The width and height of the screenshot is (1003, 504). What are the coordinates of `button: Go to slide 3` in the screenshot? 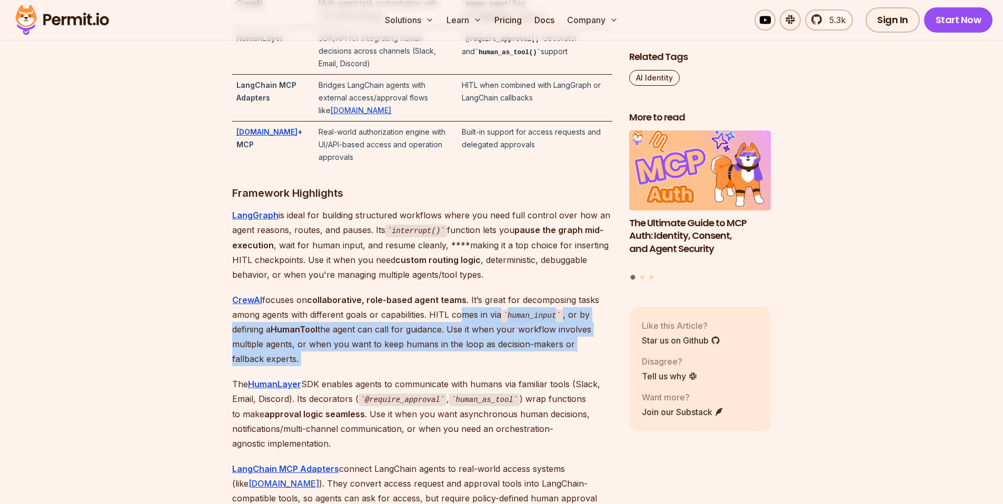 It's located at (651, 277).